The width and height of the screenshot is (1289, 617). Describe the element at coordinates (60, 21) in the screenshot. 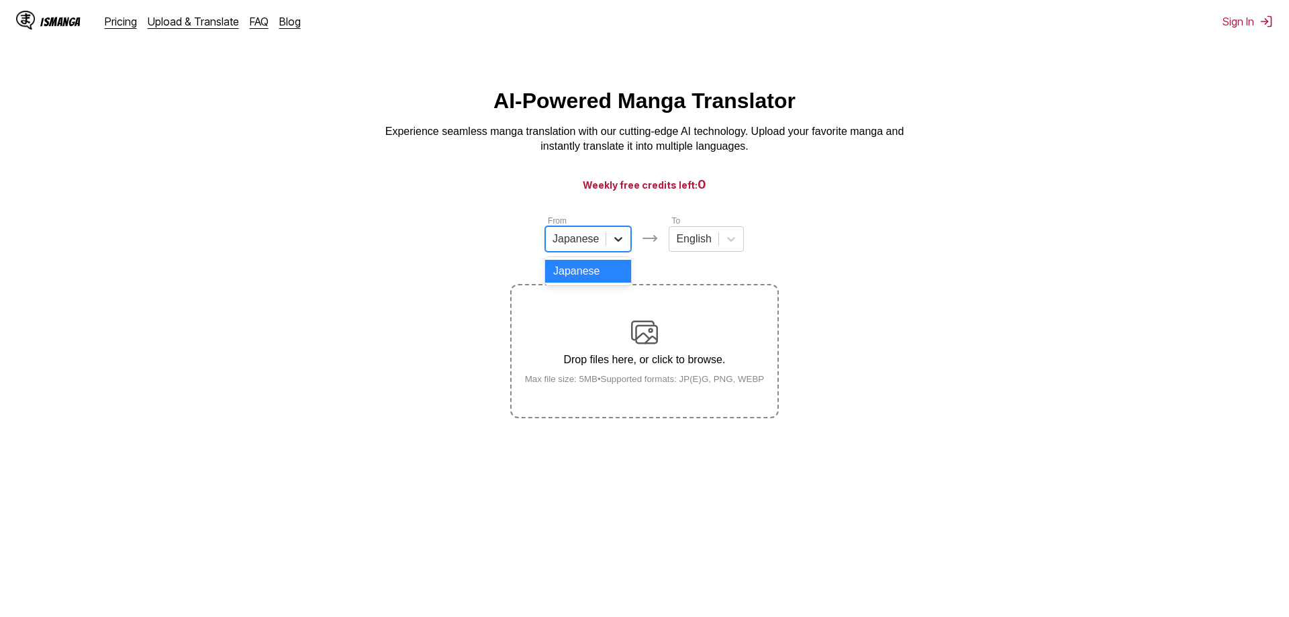

I see `a: IsManga LogoIsManga` at that location.